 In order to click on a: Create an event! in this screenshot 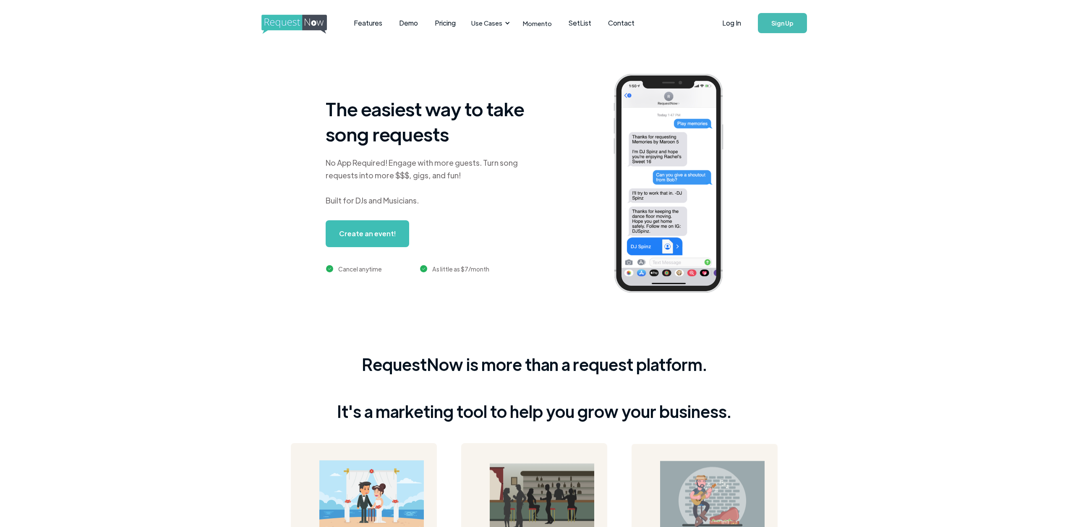, I will do `click(367, 234)`.